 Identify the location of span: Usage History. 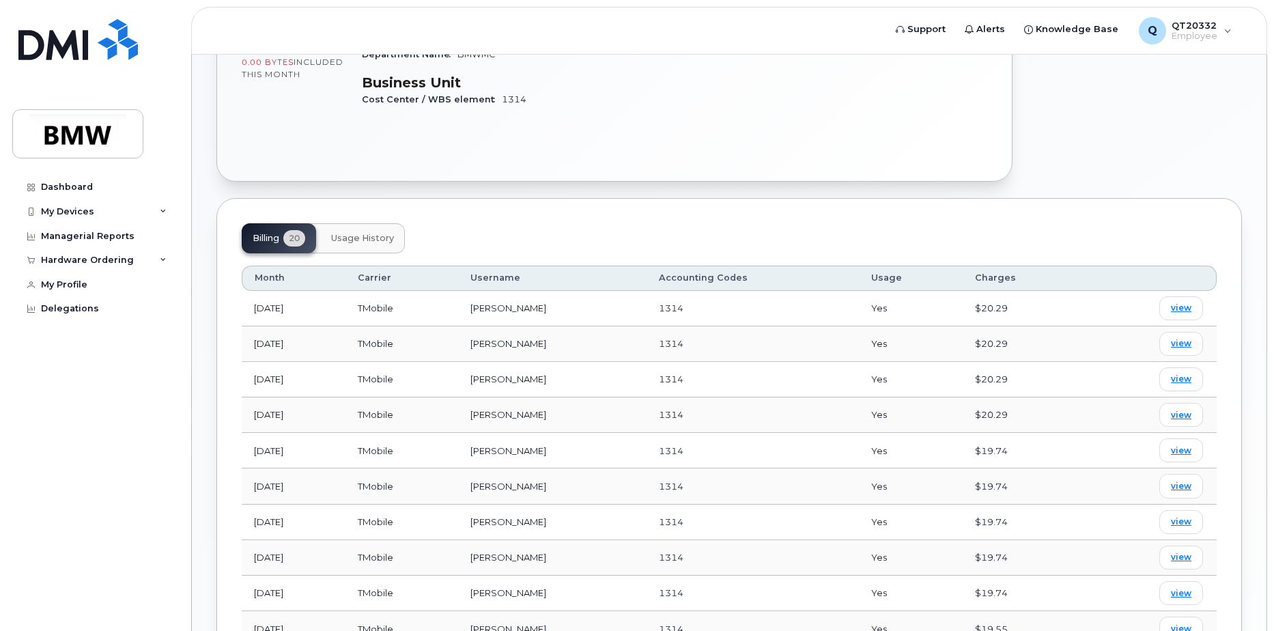
(363, 238).